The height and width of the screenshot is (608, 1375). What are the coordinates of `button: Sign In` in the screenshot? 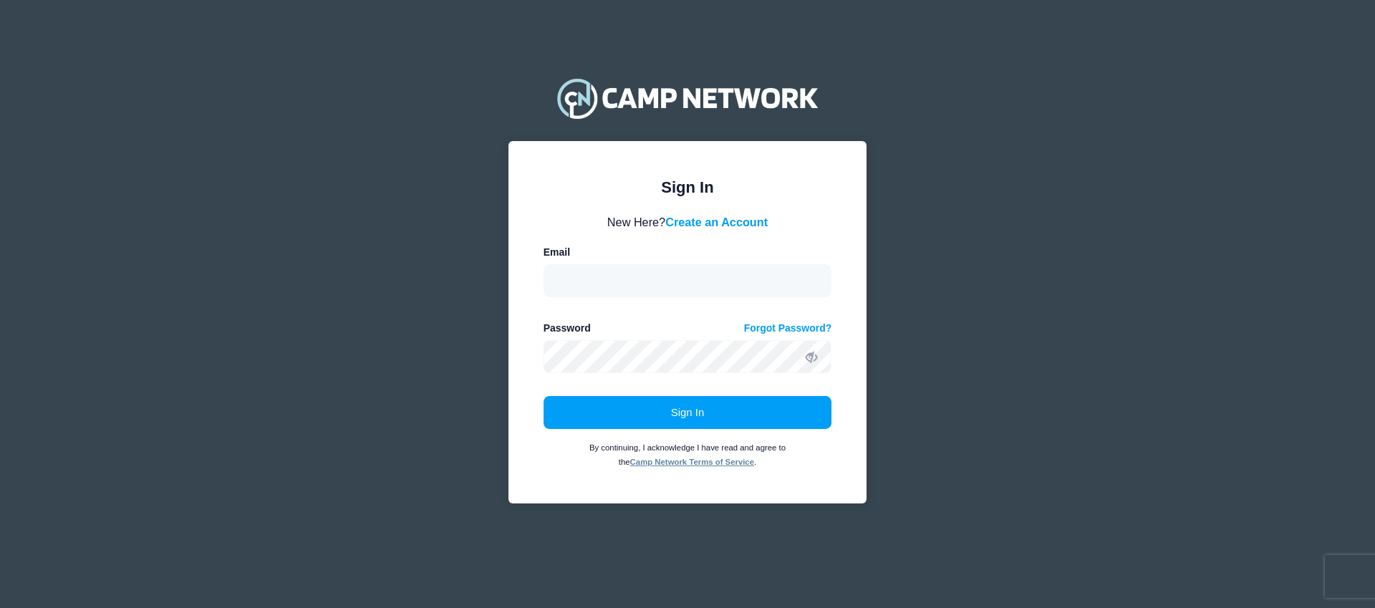 It's located at (687, 412).